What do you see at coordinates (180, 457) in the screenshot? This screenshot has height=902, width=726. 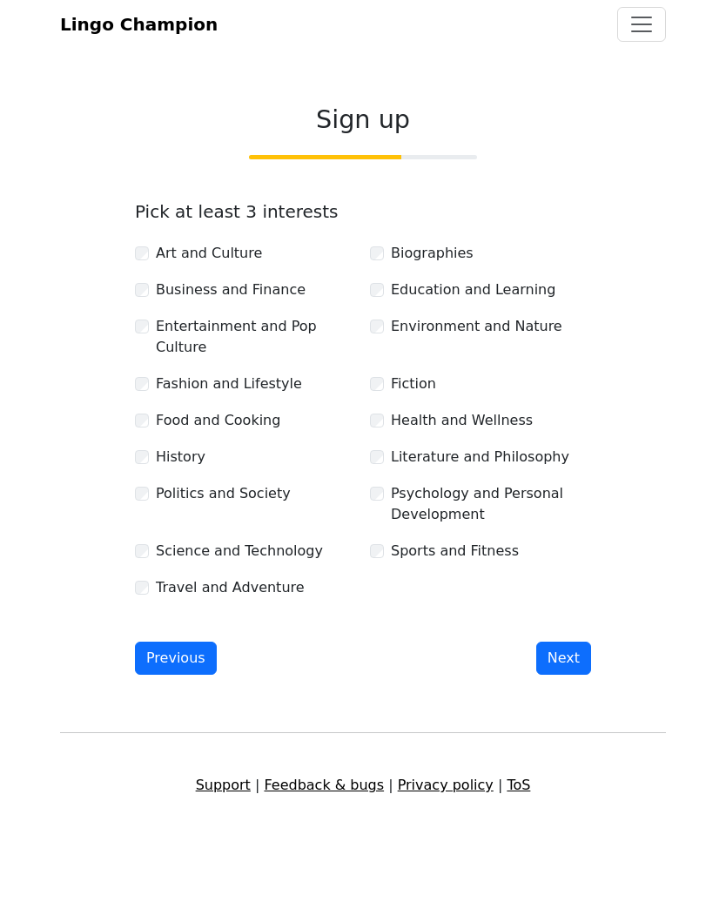 I see `label: History` at bounding box center [180, 457].